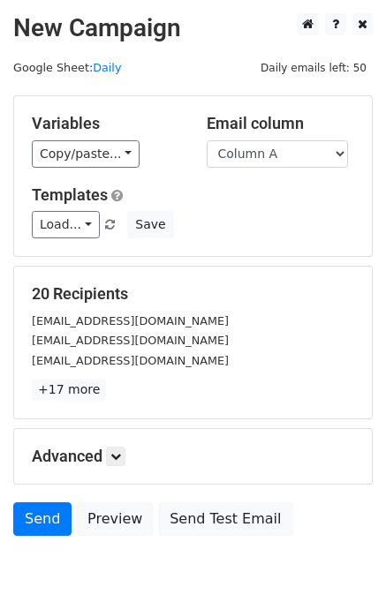 The image size is (386, 602). Describe the element at coordinates (225, 519) in the screenshot. I see `a: Send Test Email` at that location.